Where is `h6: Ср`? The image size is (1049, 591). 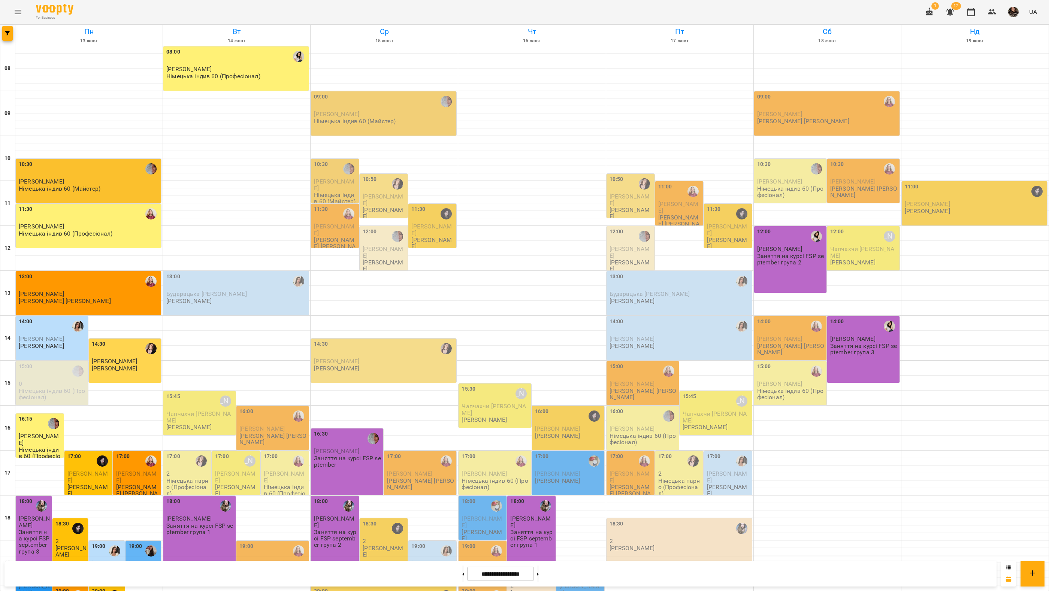 h6: Ср is located at coordinates (384, 31).